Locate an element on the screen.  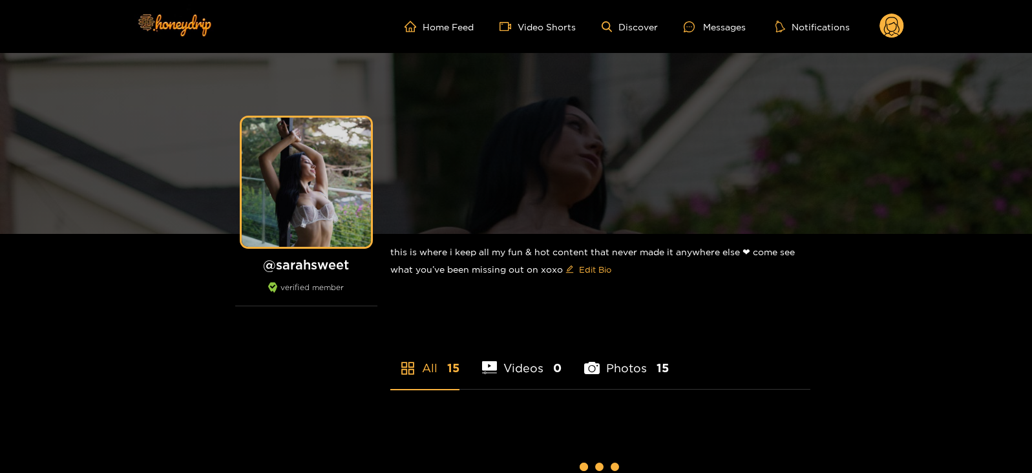
span: video-camera is located at coordinates (509, 26).